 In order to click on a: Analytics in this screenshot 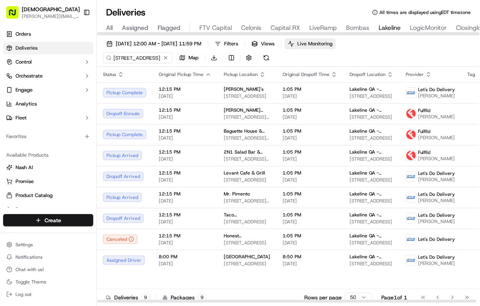, I will do `click(48, 104)`.